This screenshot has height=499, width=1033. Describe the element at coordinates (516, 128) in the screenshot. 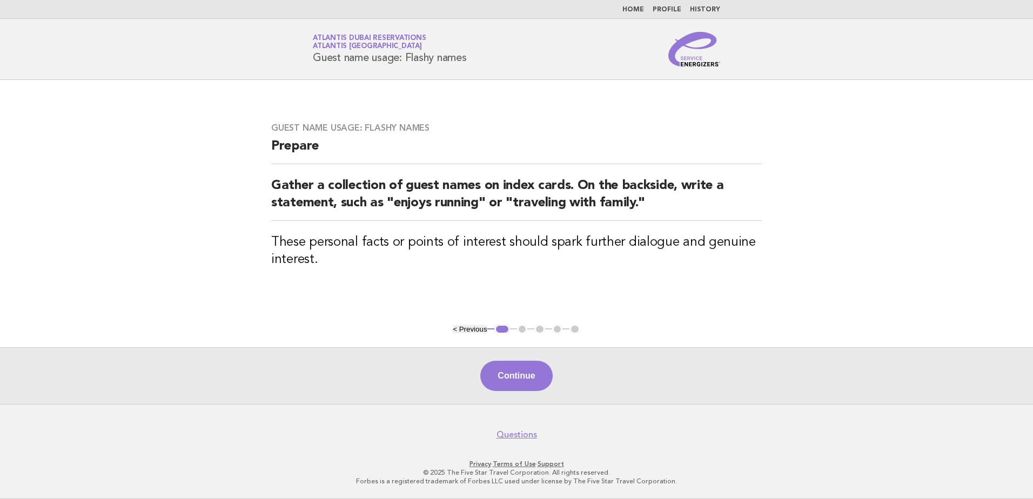

I see `h3: Guest name usage: Flashy names` at that location.